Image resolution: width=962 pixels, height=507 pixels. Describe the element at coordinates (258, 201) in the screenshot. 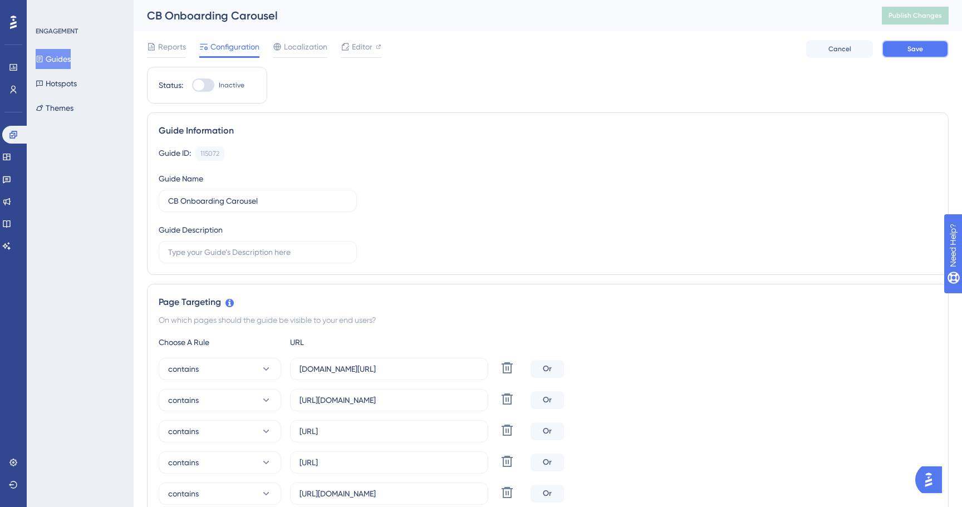

I see `input: Type your Guide’s Name here` at that location.